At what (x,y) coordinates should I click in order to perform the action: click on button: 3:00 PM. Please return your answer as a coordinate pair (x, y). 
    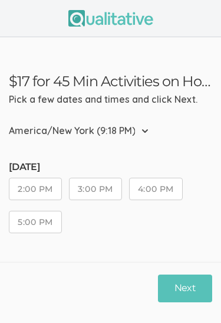
    Looking at the image, I should click on (96, 189).